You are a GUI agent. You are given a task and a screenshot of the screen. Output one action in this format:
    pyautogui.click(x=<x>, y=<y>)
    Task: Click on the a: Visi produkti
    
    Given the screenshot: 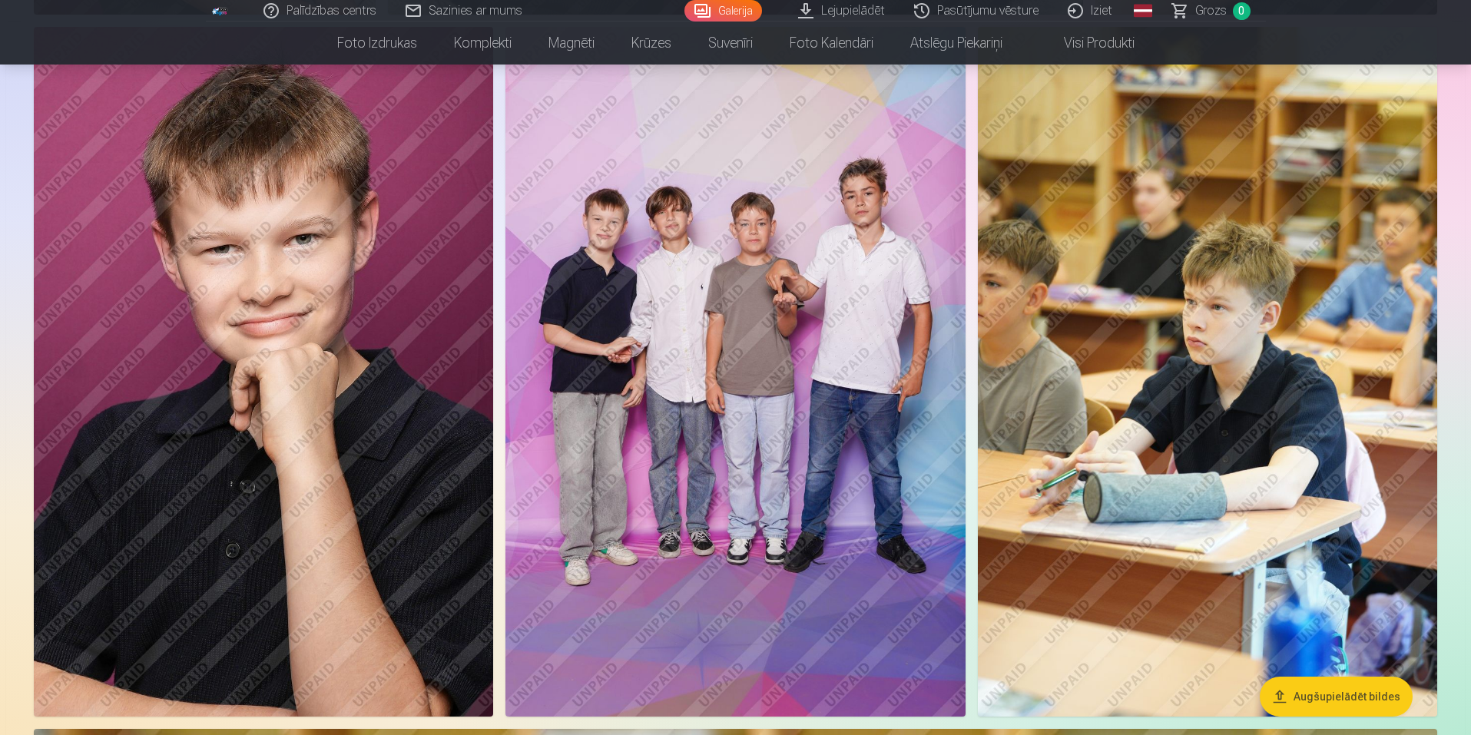 What is the action you would take?
    pyautogui.click(x=1087, y=43)
    